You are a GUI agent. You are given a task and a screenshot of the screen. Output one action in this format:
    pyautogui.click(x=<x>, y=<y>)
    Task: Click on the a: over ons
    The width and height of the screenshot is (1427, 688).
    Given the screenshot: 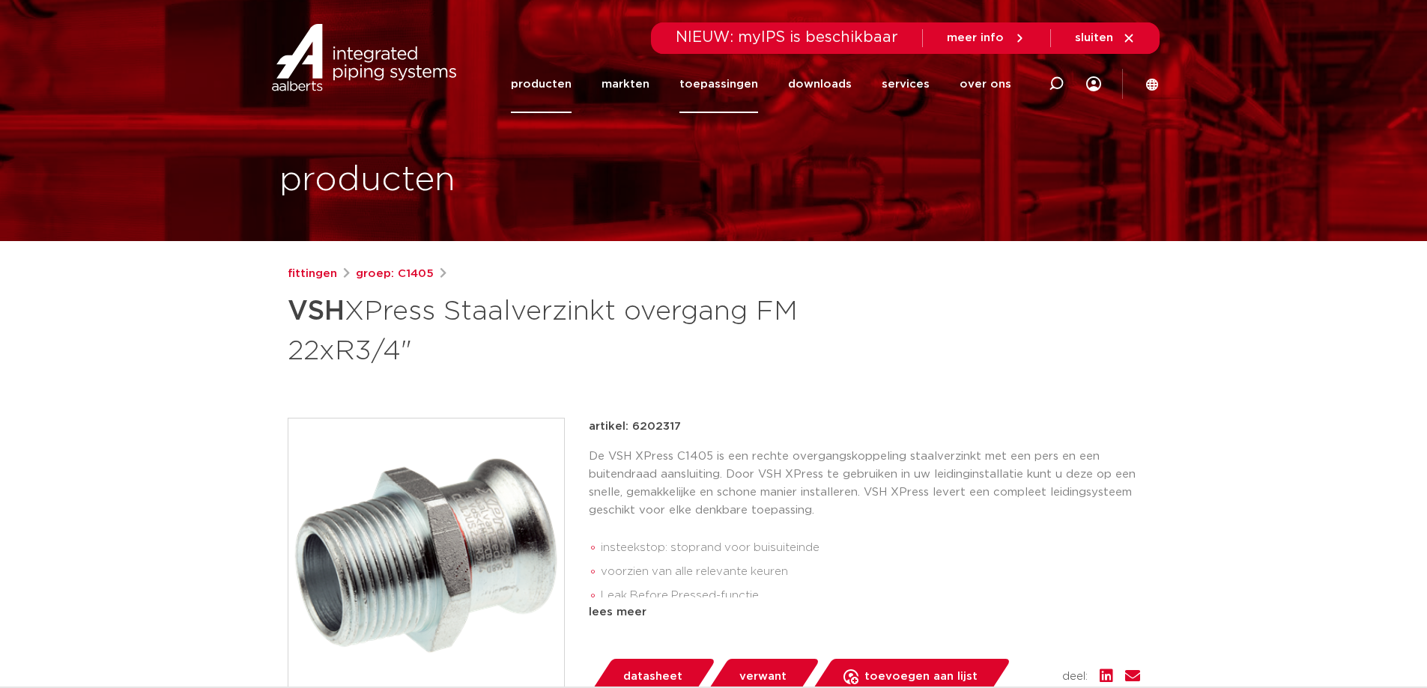 What is the action you would take?
    pyautogui.click(x=985, y=84)
    